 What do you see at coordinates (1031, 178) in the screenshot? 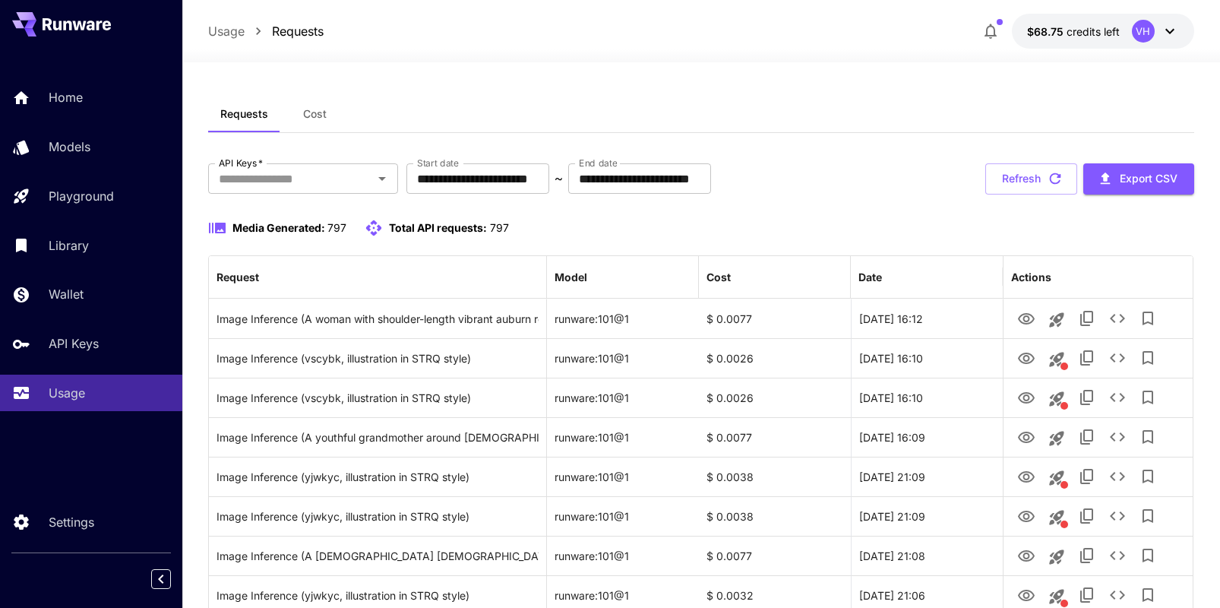
I see `button: Refresh` at bounding box center [1031, 178].